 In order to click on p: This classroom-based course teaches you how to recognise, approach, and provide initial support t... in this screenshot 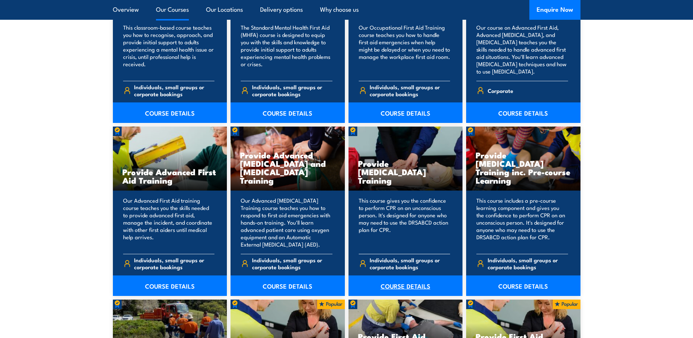, I will do `click(169, 49)`.